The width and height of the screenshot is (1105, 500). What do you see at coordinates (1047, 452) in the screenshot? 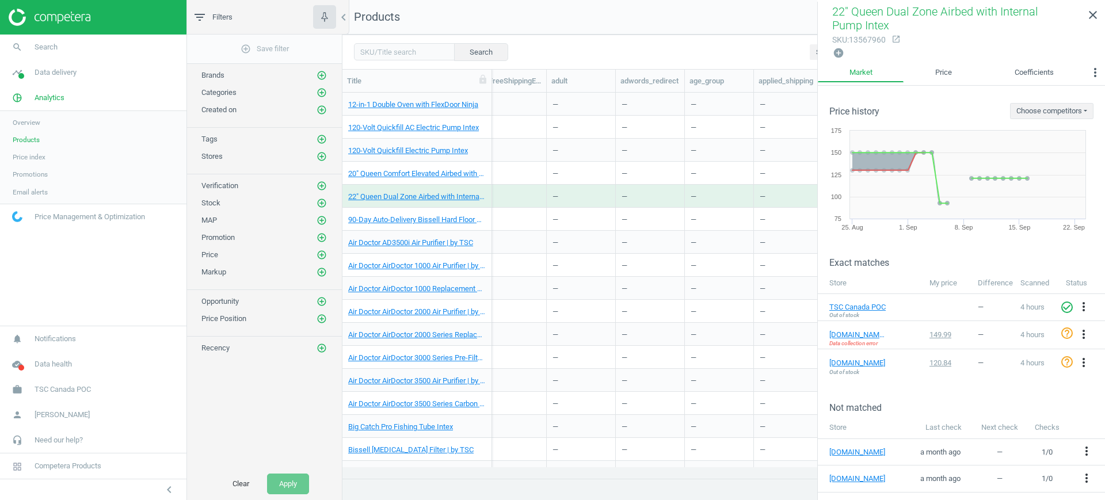
I see `td: 1 / 0` at bounding box center [1047, 452].